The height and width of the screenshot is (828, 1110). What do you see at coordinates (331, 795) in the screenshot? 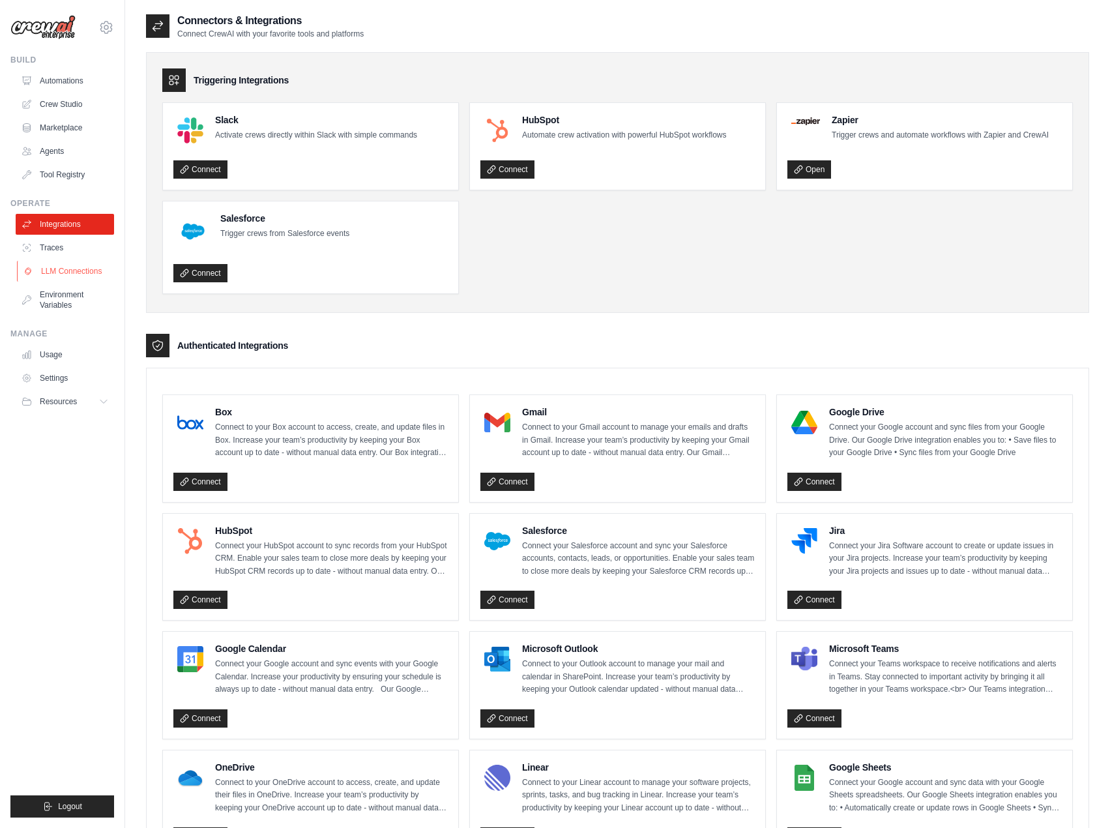
I see `p: Connect to your OneDrive account to access, create, and update their files in OneDrive. Increase ...` at bounding box center [331, 795].